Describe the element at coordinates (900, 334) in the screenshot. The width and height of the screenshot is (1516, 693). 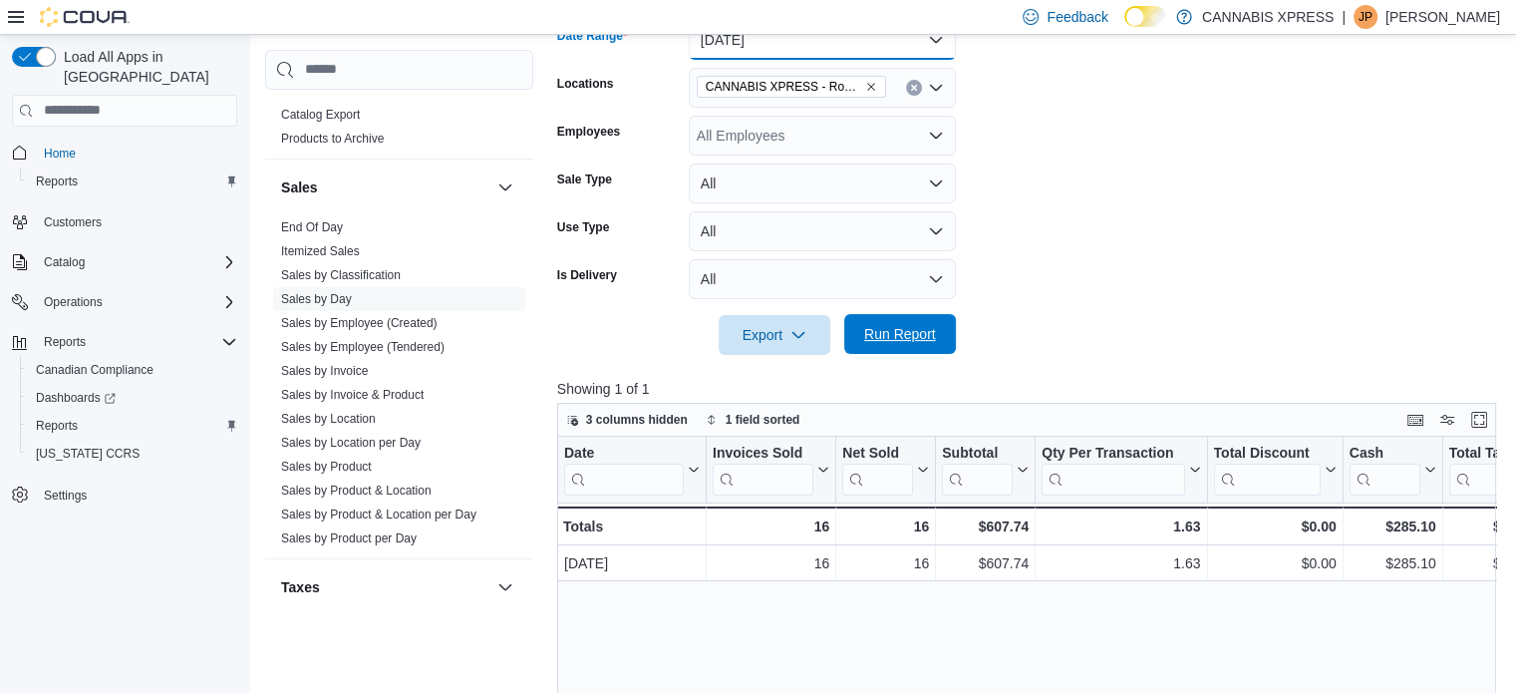
I see `button: Run Report` at that location.